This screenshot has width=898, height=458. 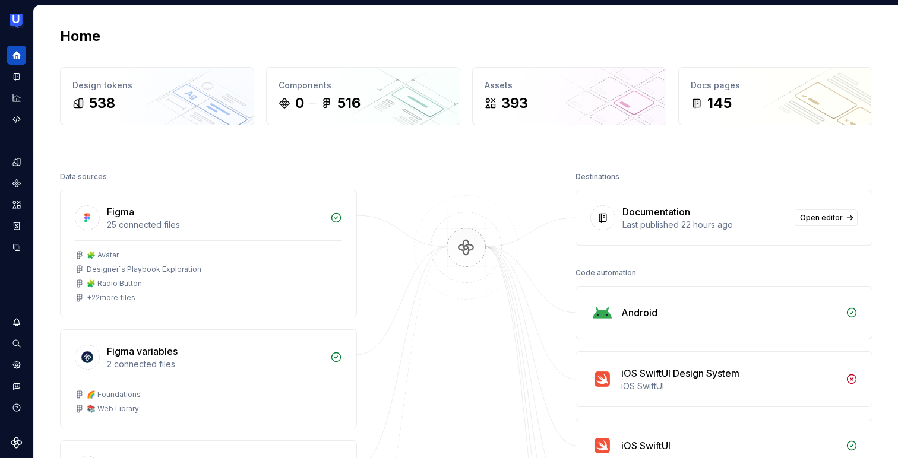 I want to click on a: Supernova Logo, so click(x=17, y=443).